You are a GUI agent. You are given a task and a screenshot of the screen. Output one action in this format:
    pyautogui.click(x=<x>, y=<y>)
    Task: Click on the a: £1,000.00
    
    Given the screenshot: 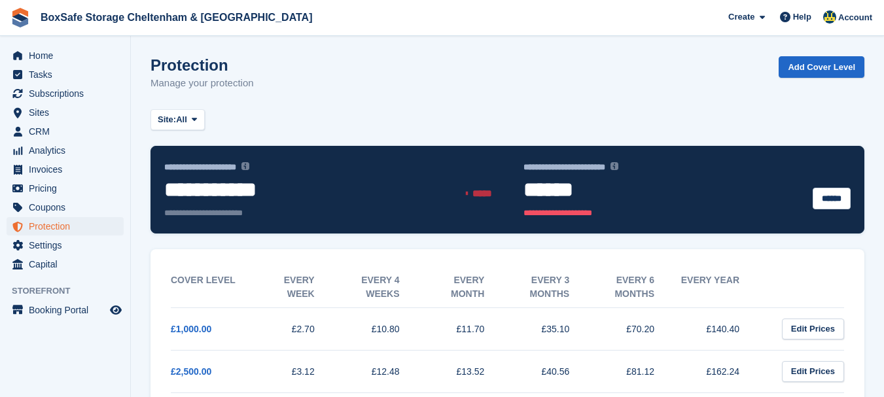 What is the action you would take?
    pyautogui.click(x=191, y=329)
    